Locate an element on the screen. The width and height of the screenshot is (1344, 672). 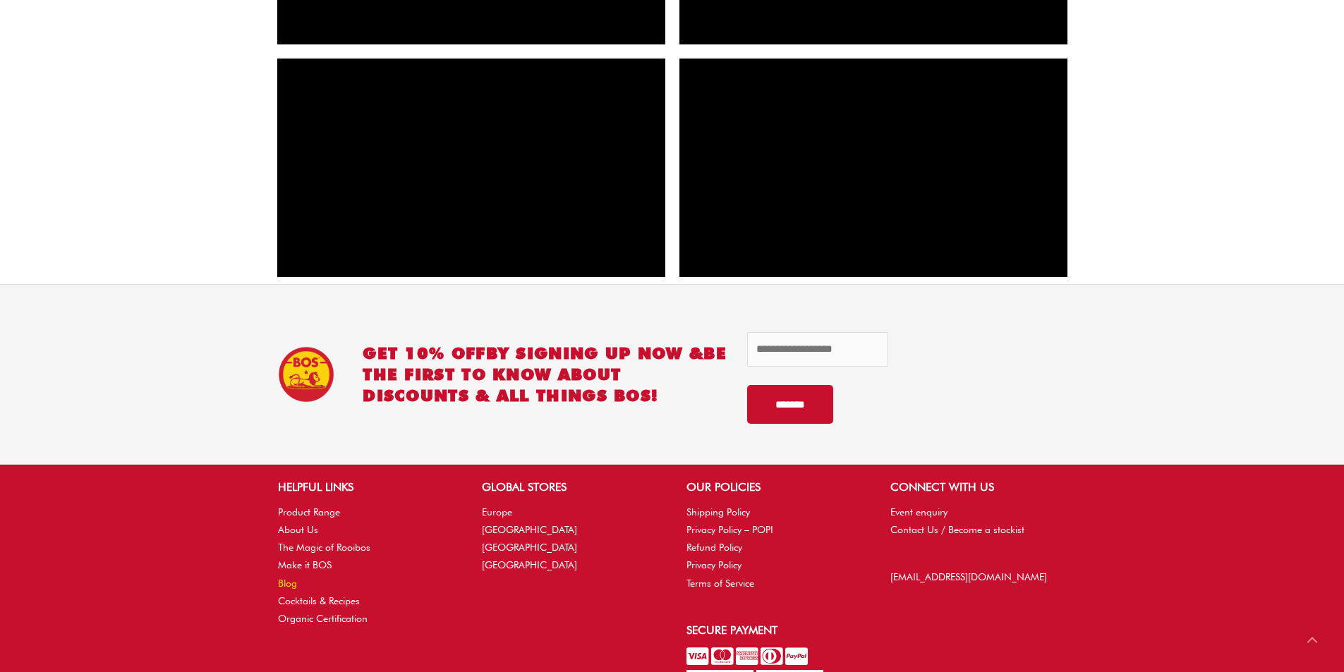
a: About Us is located at coordinates (298, 530).